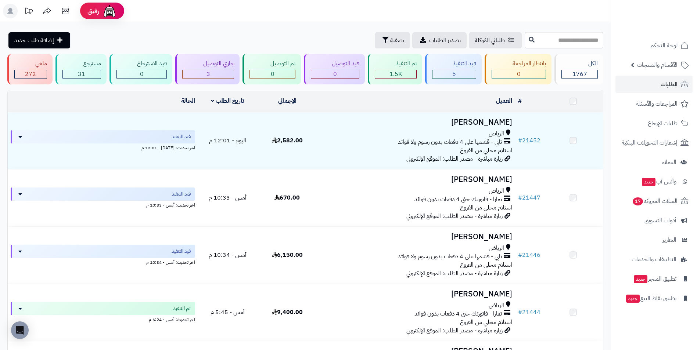  I want to click on a: لوحة التحكم, so click(654, 46).